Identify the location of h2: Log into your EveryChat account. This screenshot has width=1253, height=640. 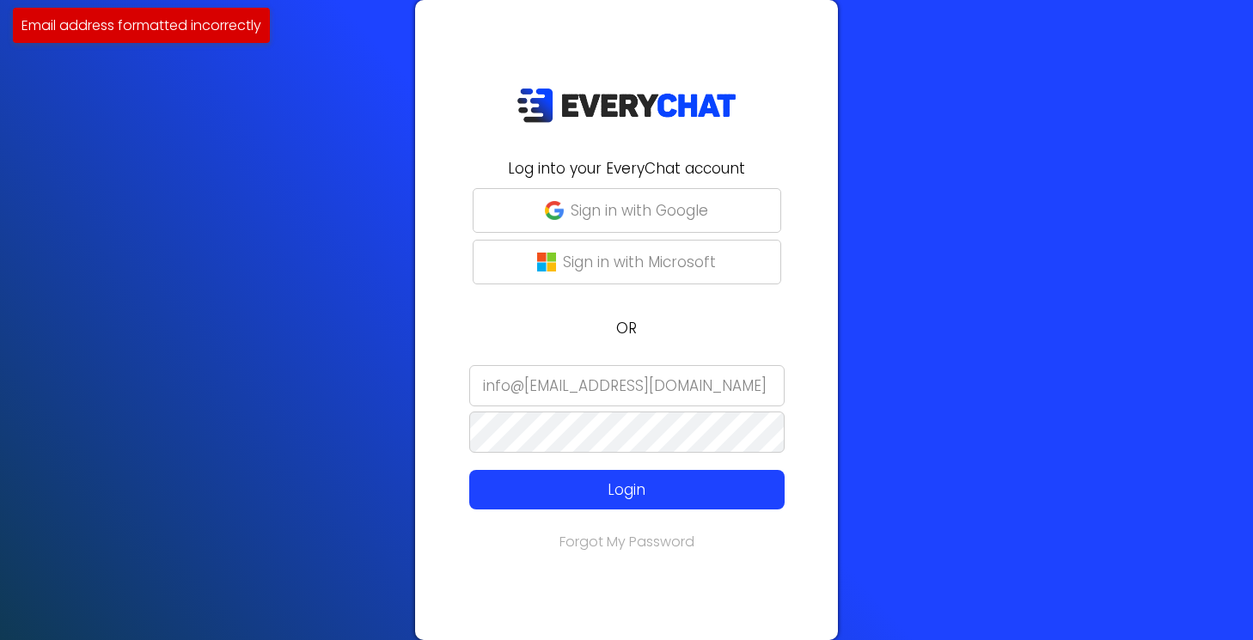
(627, 168).